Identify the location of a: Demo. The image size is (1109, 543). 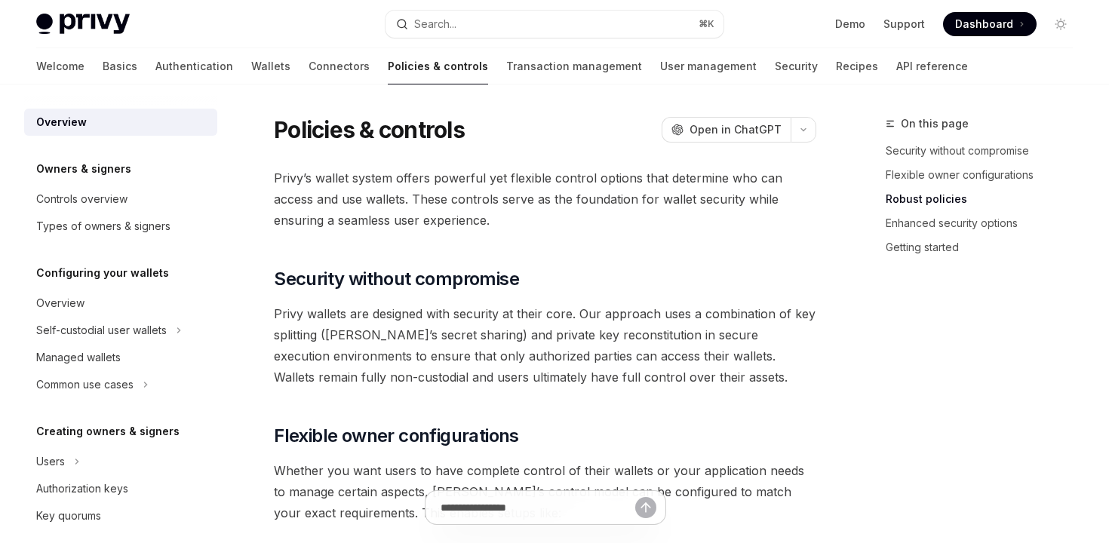
(850, 24).